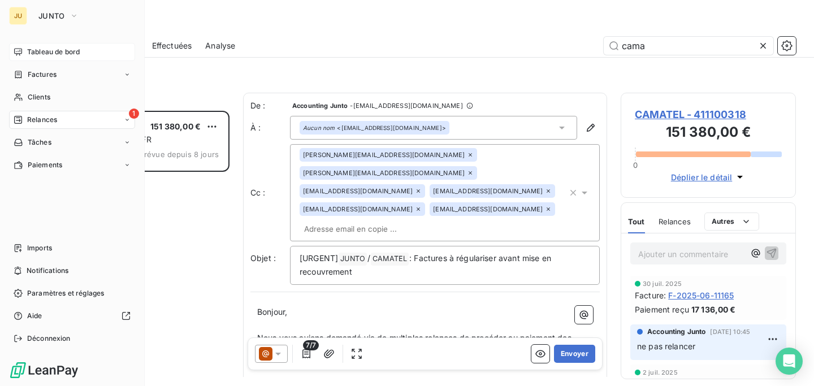 The height and width of the screenshot is (386, 814). What do you see at coordinates (35, 316) in the screenshot?
I see `span: Aide` at bounding box center [35, 316].